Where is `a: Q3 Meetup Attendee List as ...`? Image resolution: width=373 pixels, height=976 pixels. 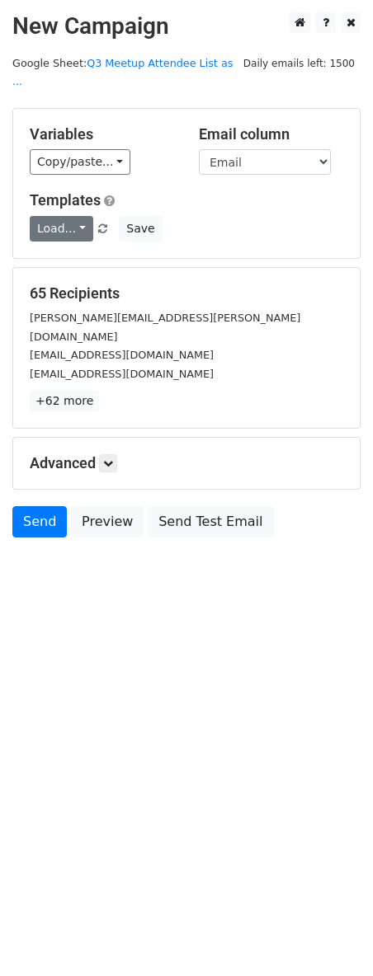
a: Q3 Meetup Attendee List as ... is located at coordinates (122, 73).